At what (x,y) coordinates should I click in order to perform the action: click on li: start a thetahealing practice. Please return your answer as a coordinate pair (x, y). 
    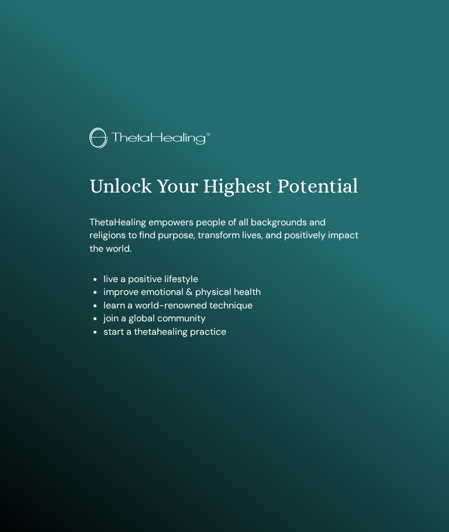
    Looking at the image, I should click on (232, 332).